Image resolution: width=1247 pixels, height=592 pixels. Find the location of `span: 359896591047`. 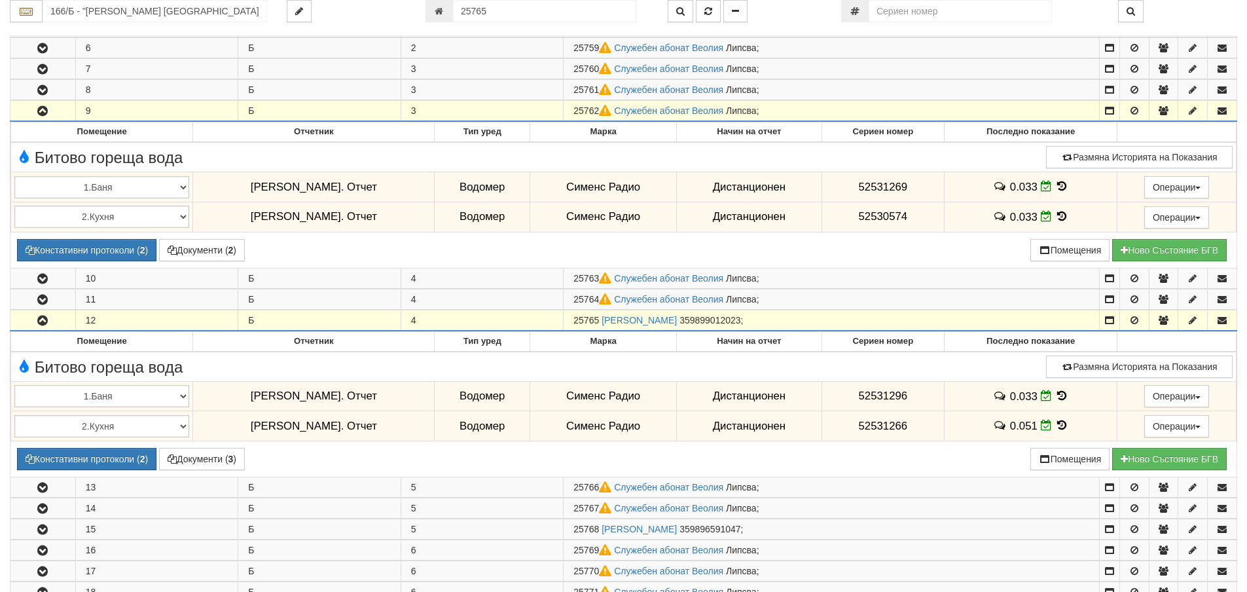

span: 359896591047 is located at coordinates (709, 529).